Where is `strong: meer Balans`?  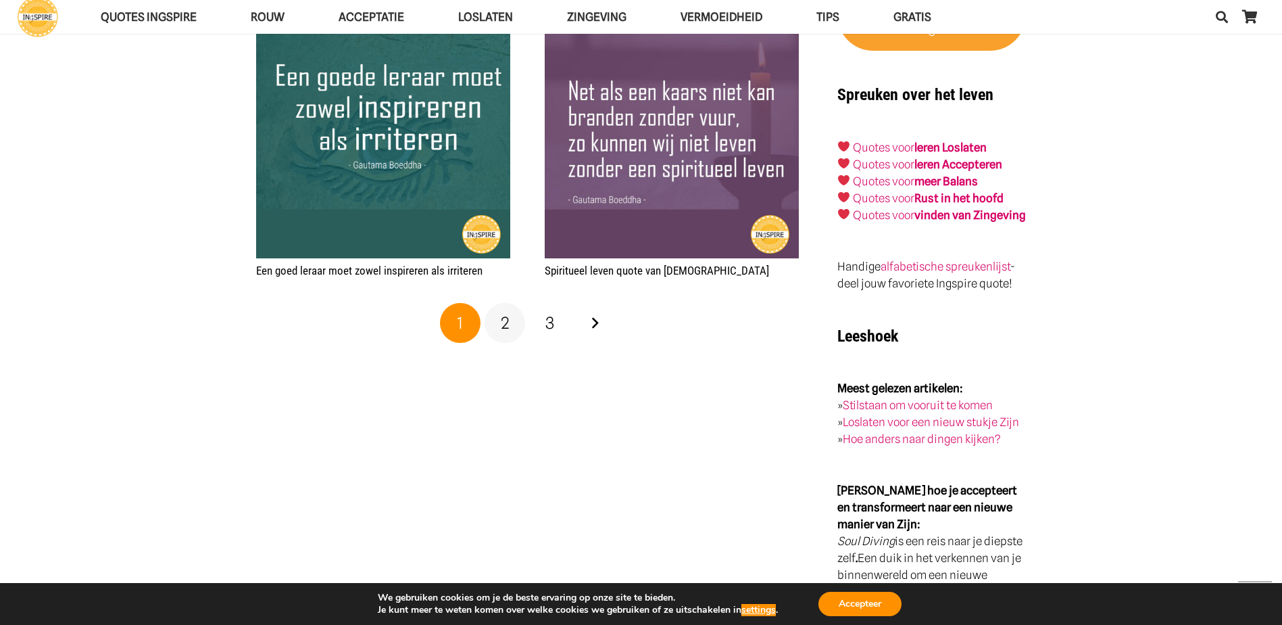 strong: meer Balans is located at coordinates (946, 181).